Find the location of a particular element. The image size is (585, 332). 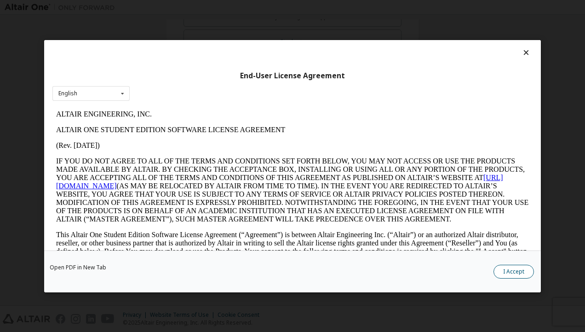

a: Open PDF in New Tab is located at coordinates (78, 267).